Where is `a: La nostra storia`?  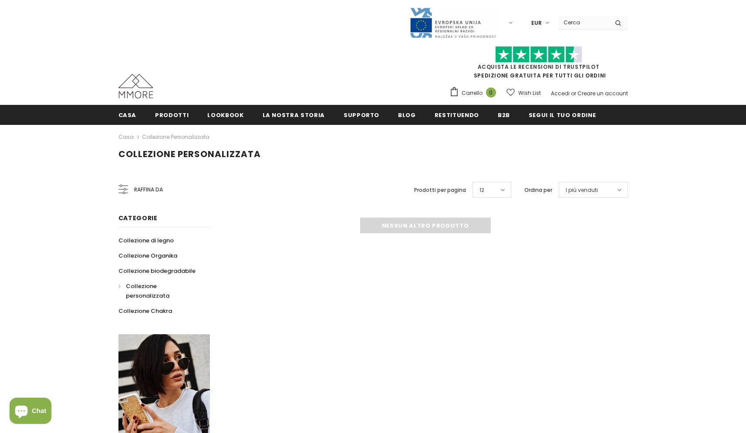
a: La nostra storia is located at coordinates (293, 115).